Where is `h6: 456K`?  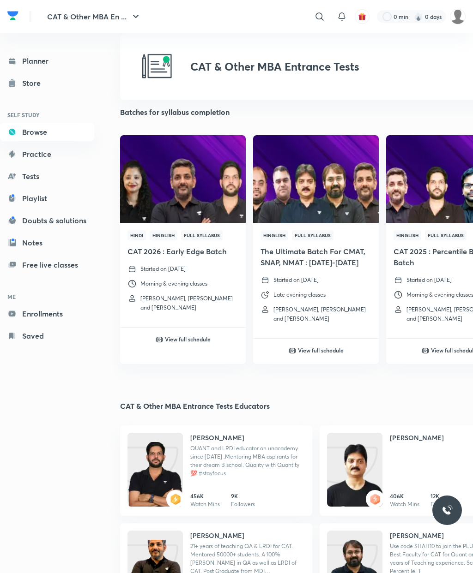 h6: 456K is located at coordinates (205, 496).